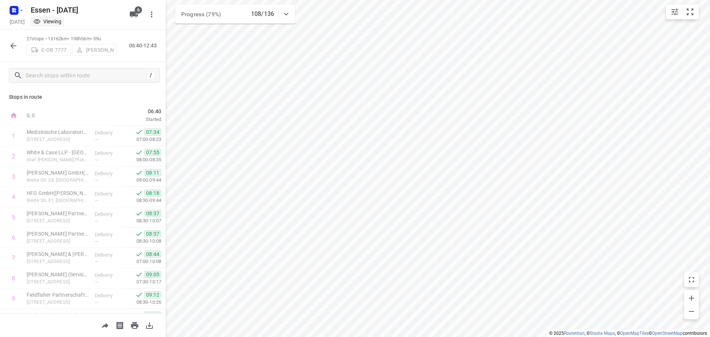 The height and width of the screenshot is (337, 710). Describe the element at coordinates (137, 120) in the screenshot. I see `p: Started` at that location.